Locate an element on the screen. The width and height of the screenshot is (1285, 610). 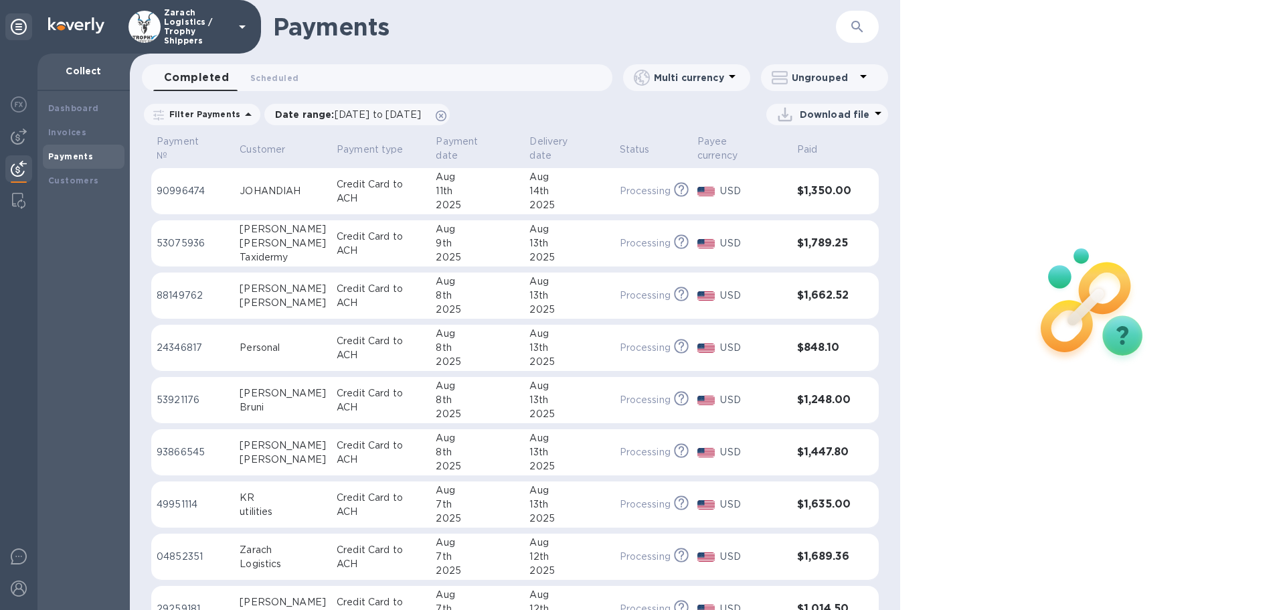
span: Payment type is located at coordinates (379, 149).